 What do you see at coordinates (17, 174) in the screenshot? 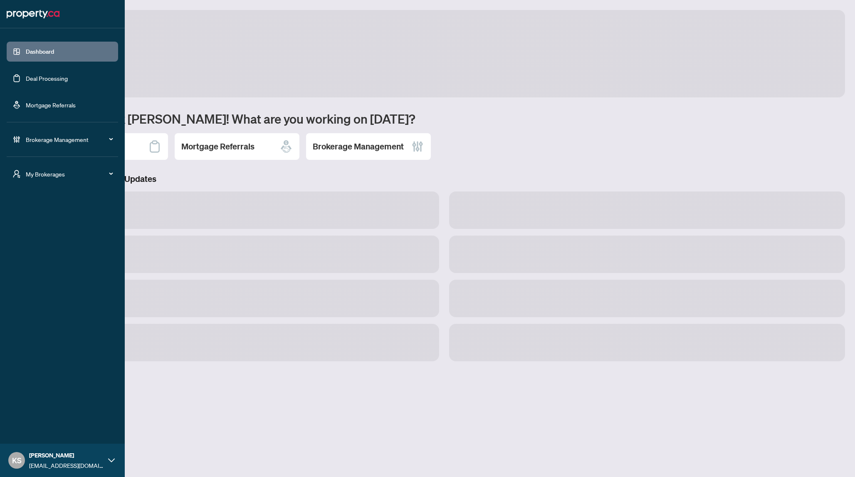
I see `span: user-switch` at bounding box center [17, 174].